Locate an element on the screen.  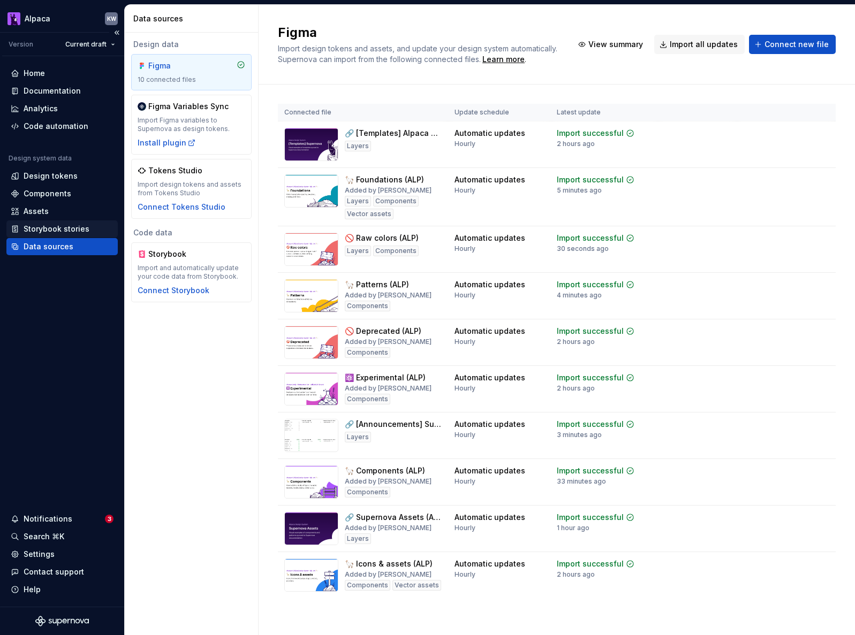
button: Help is located at coordinates (62, 590).